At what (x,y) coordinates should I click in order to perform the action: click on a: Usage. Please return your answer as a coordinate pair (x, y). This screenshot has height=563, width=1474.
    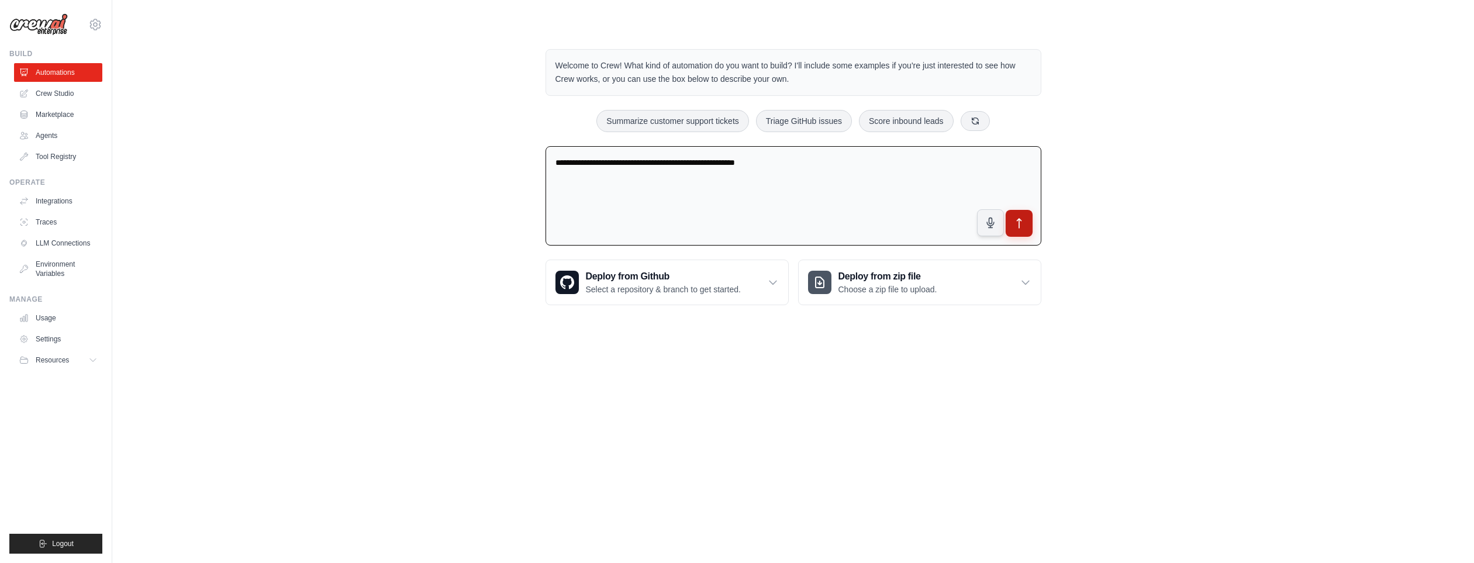
    Looking at the image, I should click on (58, 318).